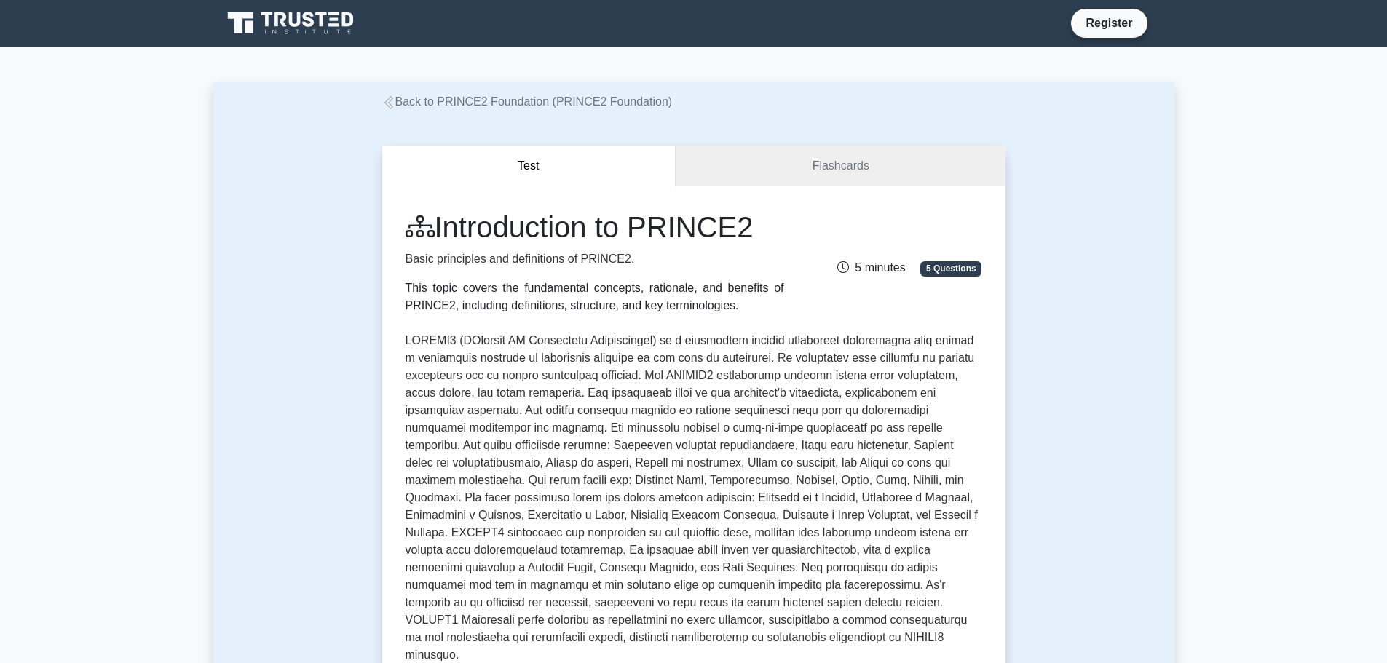 Image resolution: width=1387 pixels, height=663 pixels. What do you see at coordinates (529, 166) in the screenshot?
I see `button: Test` at bounding box center [529, 166].